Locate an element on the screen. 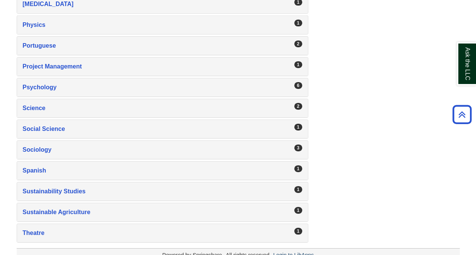  div: Project Management is located at coordinates (162, 67).